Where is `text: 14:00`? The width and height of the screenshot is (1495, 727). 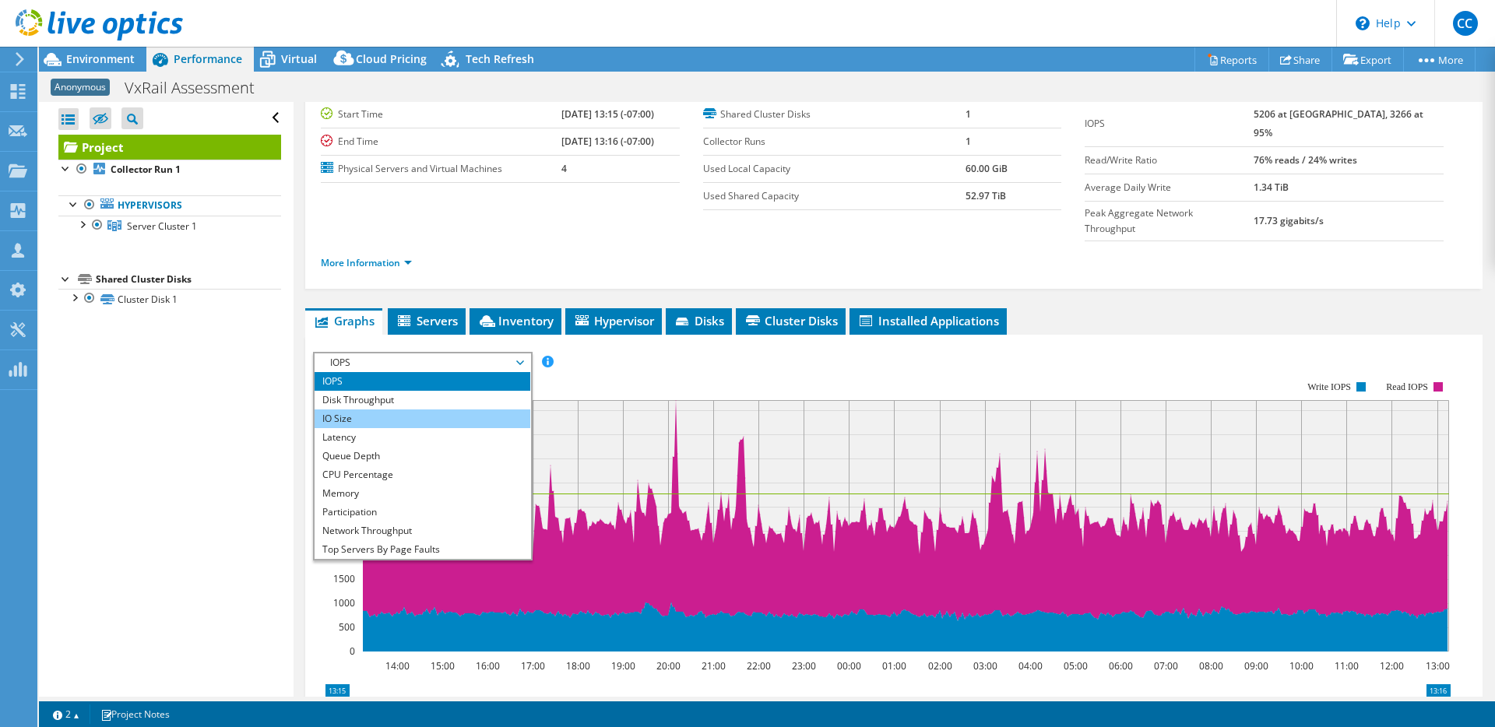
text: 14:00 is located at coordinates (397, 666).